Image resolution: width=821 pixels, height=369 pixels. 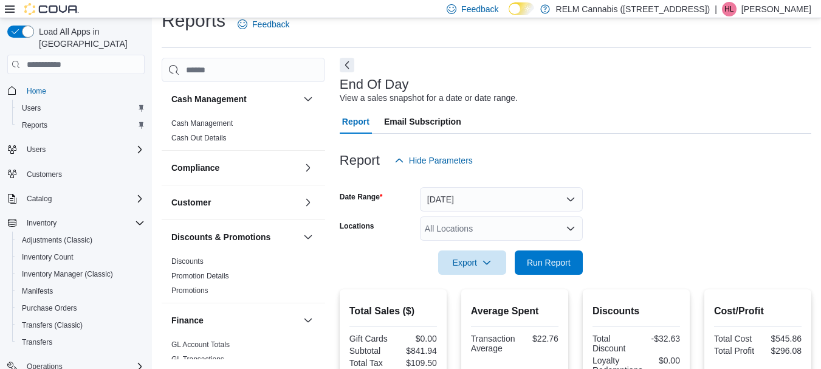 What do you see at coordinates (361, 197) in the screenshot?
I see `label: Date Range` at bounding box center [361, 197].